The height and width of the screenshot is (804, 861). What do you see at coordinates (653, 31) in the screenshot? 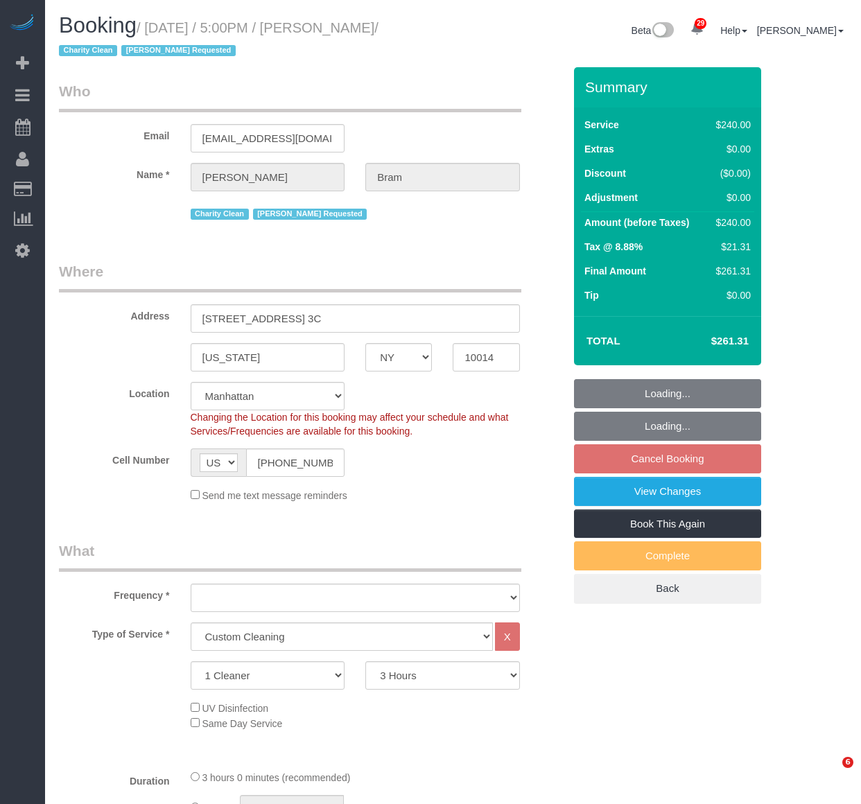
I see `a: Beta` at bounding box center [653, 31].